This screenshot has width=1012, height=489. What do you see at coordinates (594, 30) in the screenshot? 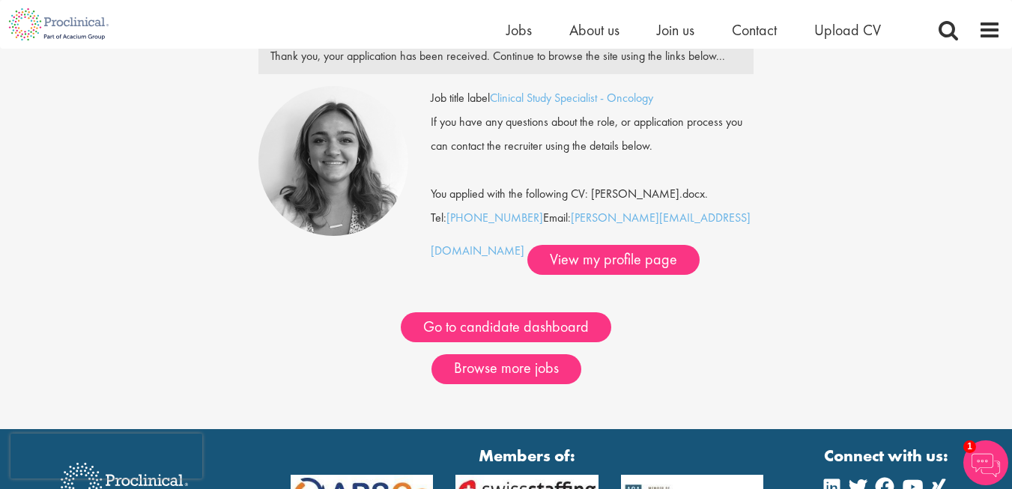
I see `span: About us` at bounding box center [594, 30].